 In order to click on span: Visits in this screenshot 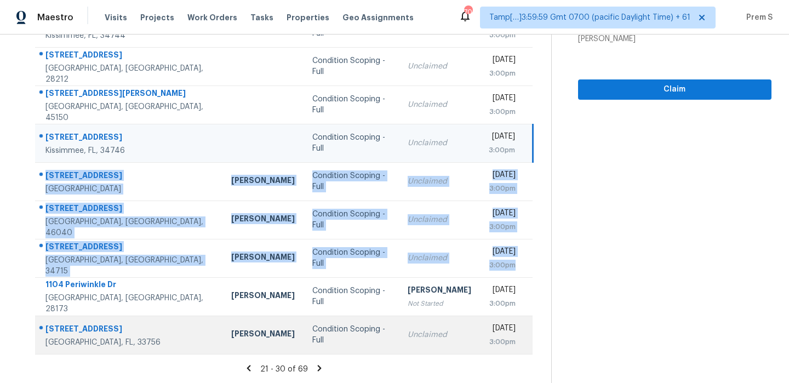, I will do `click(116, 18)`.